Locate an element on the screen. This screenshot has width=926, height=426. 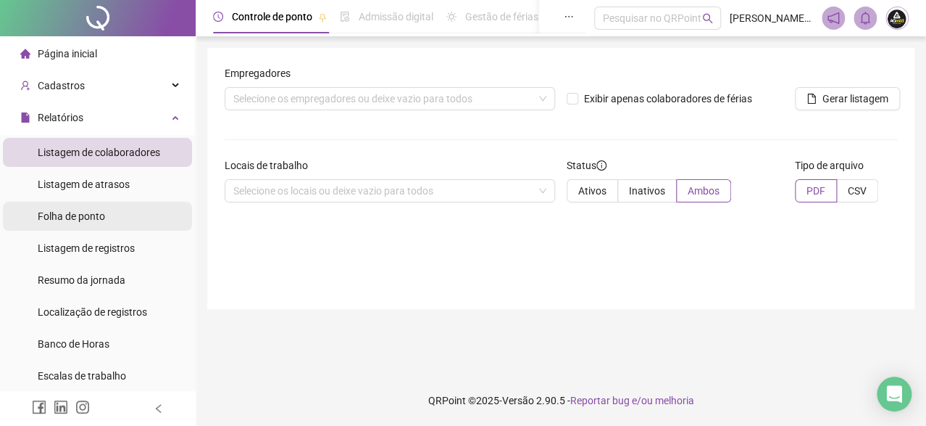
span: Reportar bug e/ou melhoria is located at coordinates (632, 400).